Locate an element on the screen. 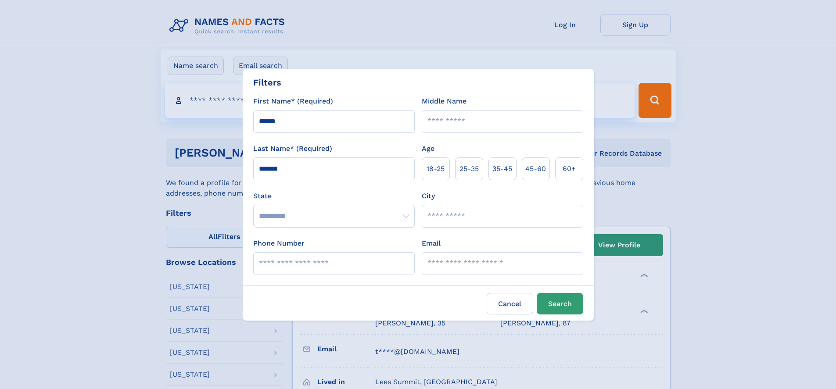 Image resolution: width=836 pixels, height=389 pixels. label: First Name* (Required) is located at coordinates (293, 101).